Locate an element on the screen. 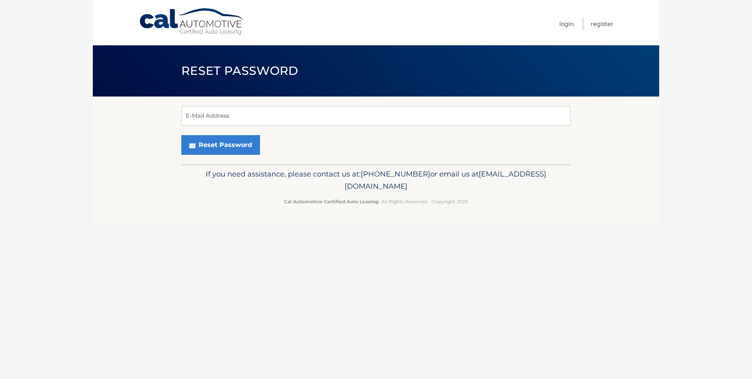 The height and width of the screenshot is (379, 752). span: Reset Password is located at coordinates (240, 70).